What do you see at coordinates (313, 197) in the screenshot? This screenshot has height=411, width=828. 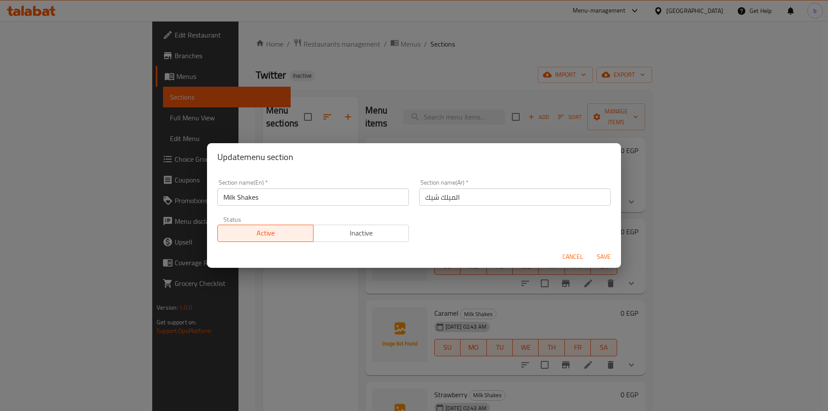 I see `input: Please enter section name(en)` at bounding box center [313, 197].